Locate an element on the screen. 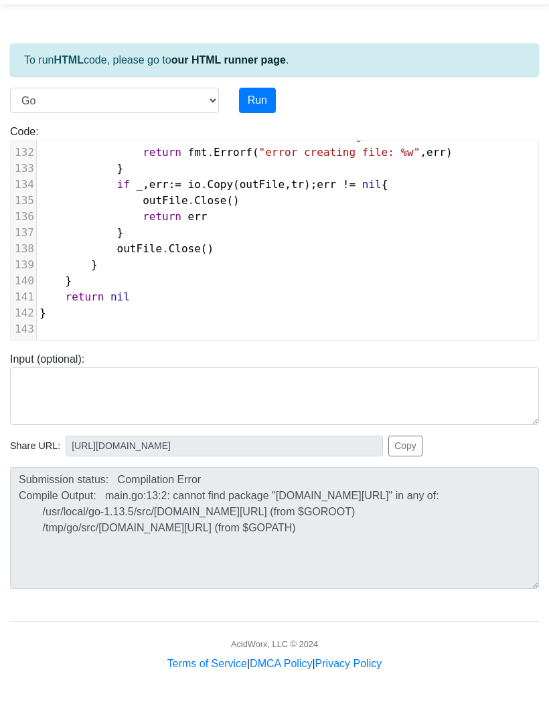 The image size is (549, 704). span: io is located at coordinates (194, 184).